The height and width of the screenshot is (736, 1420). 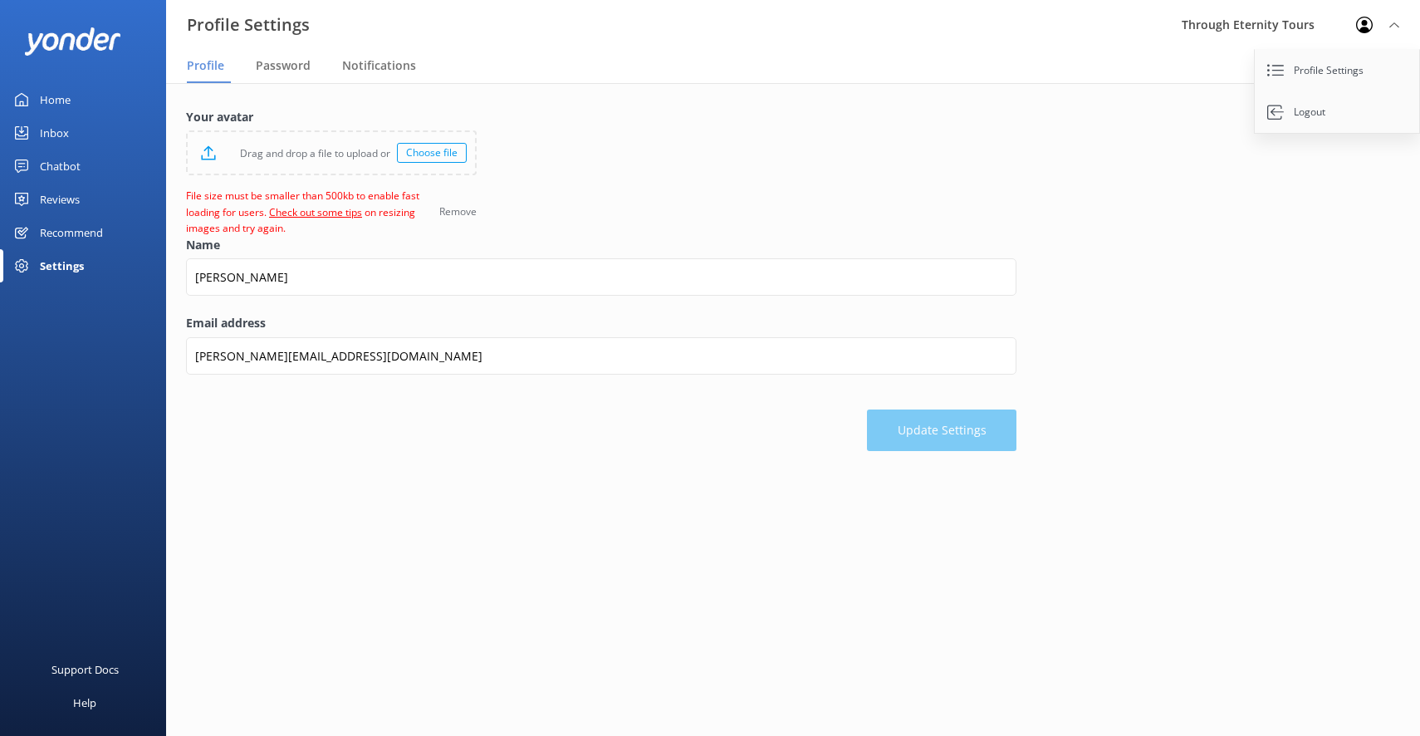 I want to click on h3: Profile Settings, so click(x=248, y=25).